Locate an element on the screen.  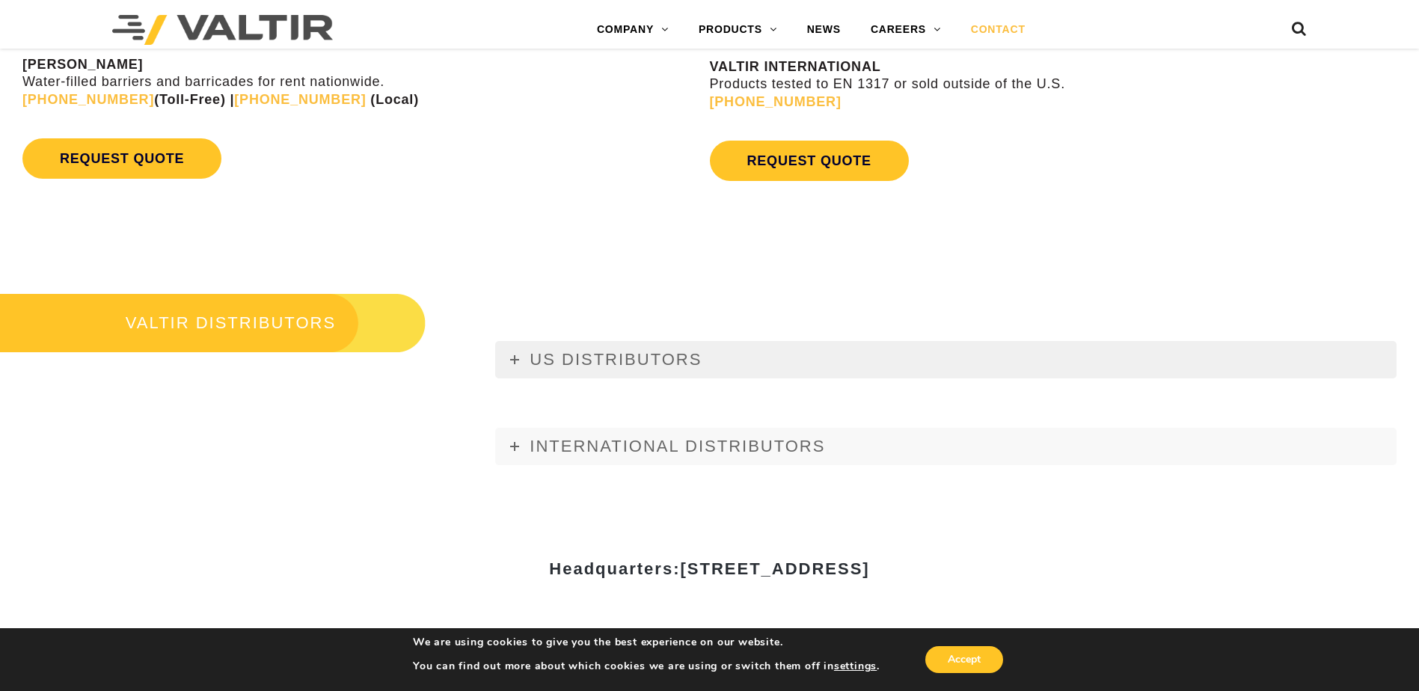
span: INTERNATIONAL DISTRIBUTORS is located at coordinates (677, 446).